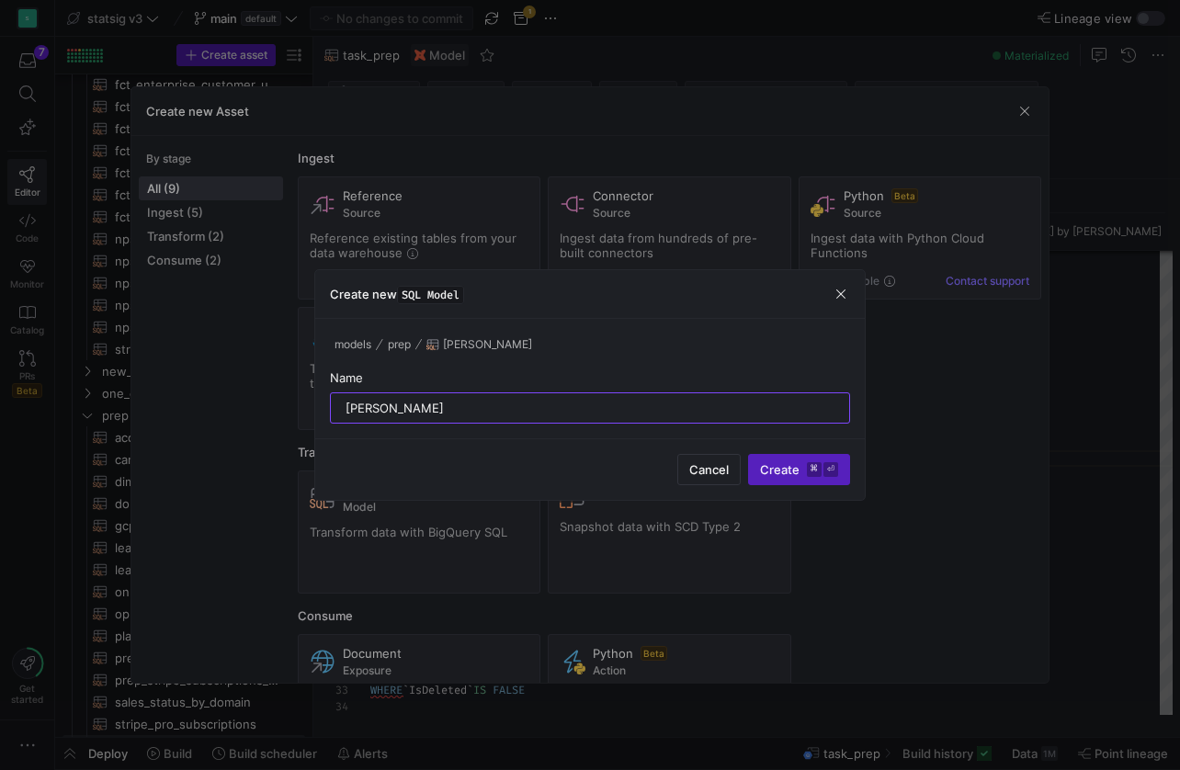 Image resolution: width=1180 pixels, height=770 pixels. Describe the element at coordinates (353, 345) in the screenshot. I see `span: models` at that location.